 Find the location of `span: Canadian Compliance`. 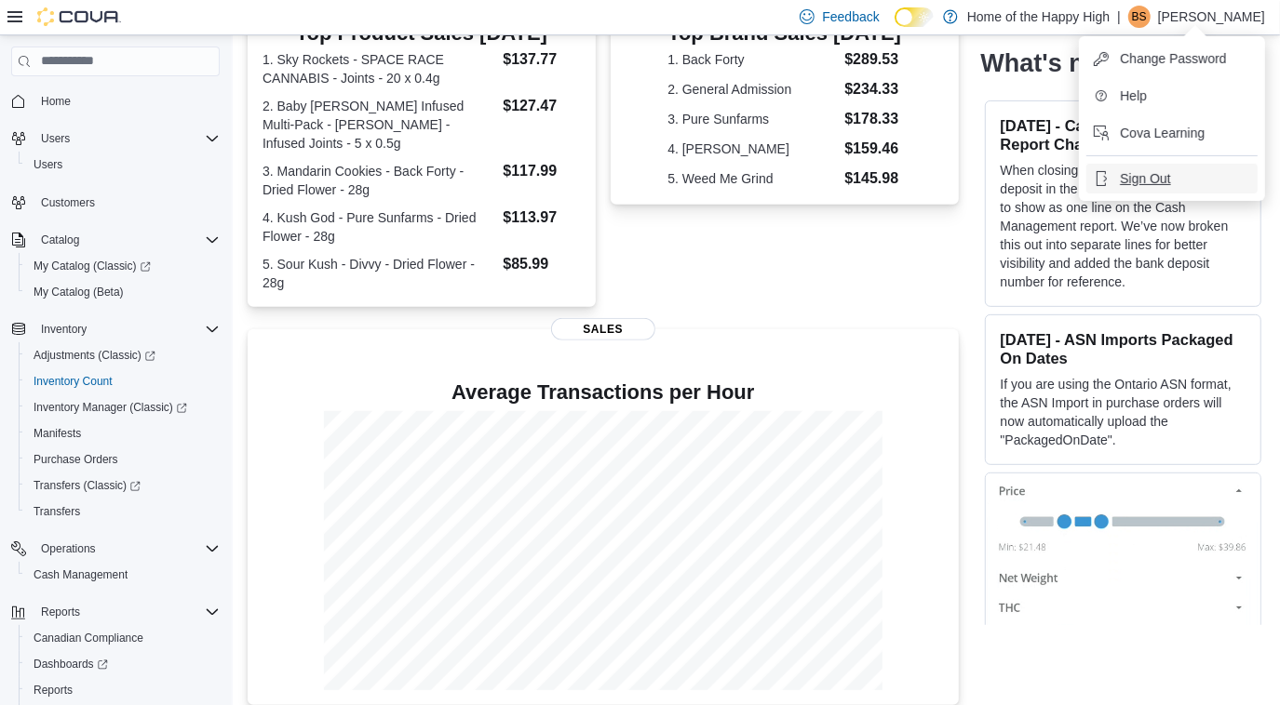

span: Canadian Compliance is located at coordinates (123, 638).